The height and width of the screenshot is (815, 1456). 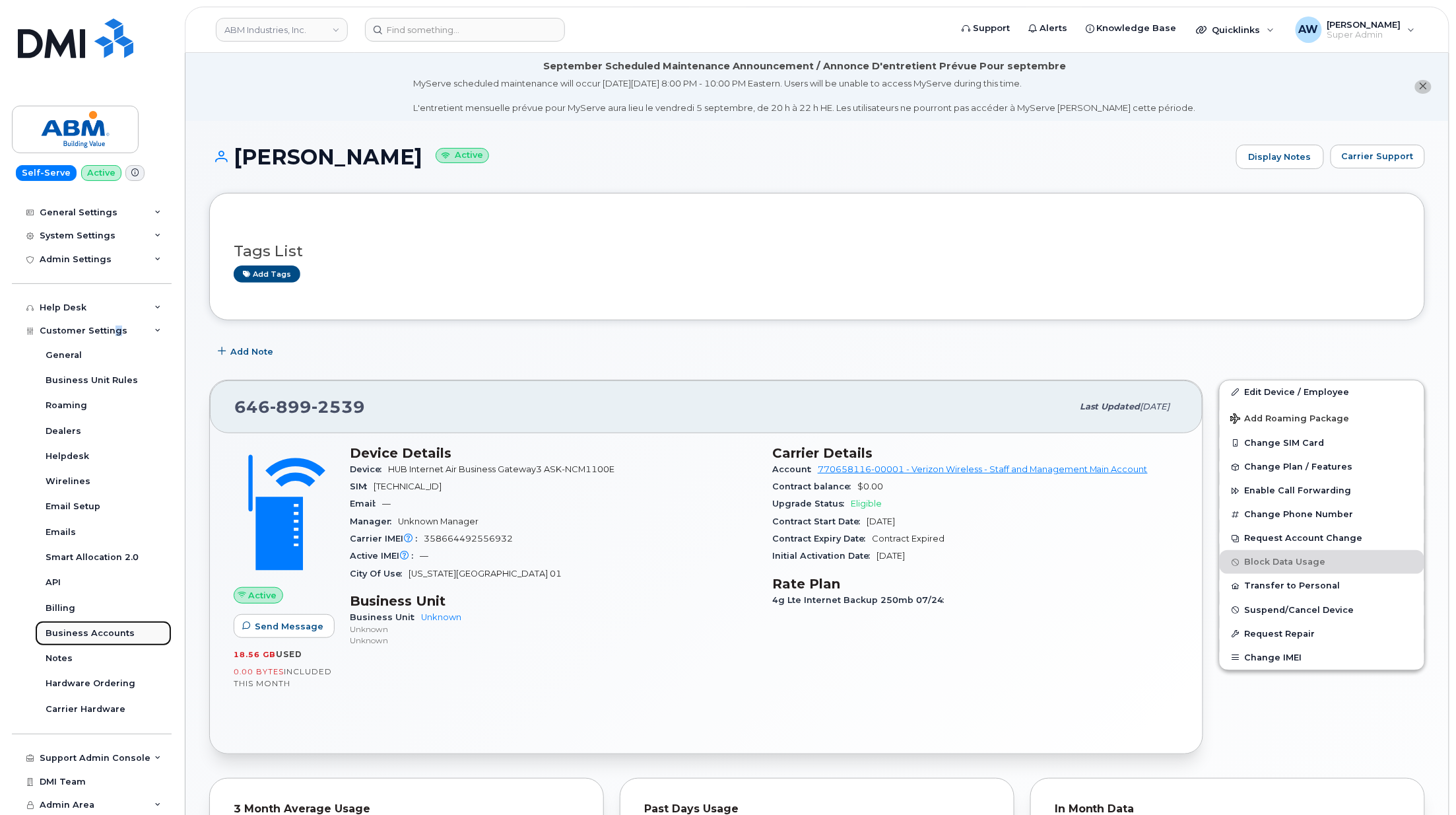 What do you see at coordinates (263, 594) in the screenshot?
I see `span: Active` at bounding box center [263, 594].